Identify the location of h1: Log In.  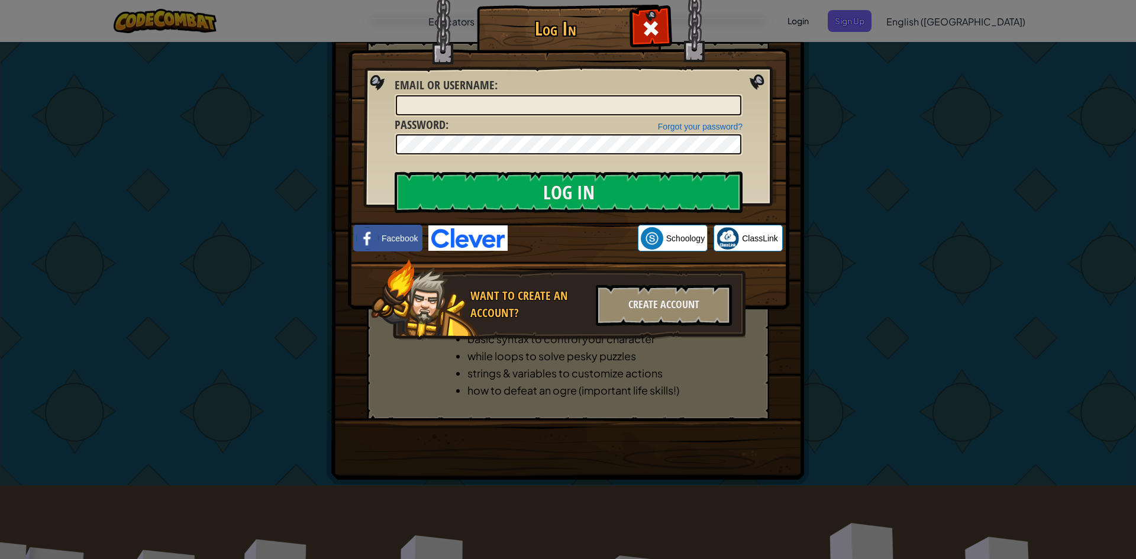
(555, 28).